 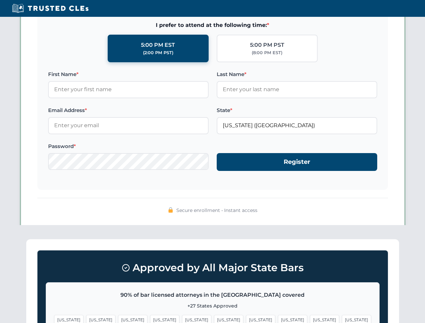 I want to click on div: 5:00 PM EST, so click(x=158, y=45).